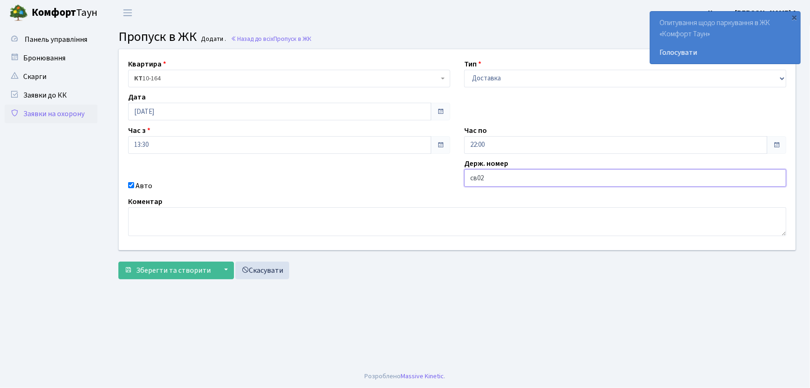 The height and width of the screenshot is (388, 810). Describe the element at coordinates (405, 376) in the screenshot. I see `div: Розроблено .` at that location.